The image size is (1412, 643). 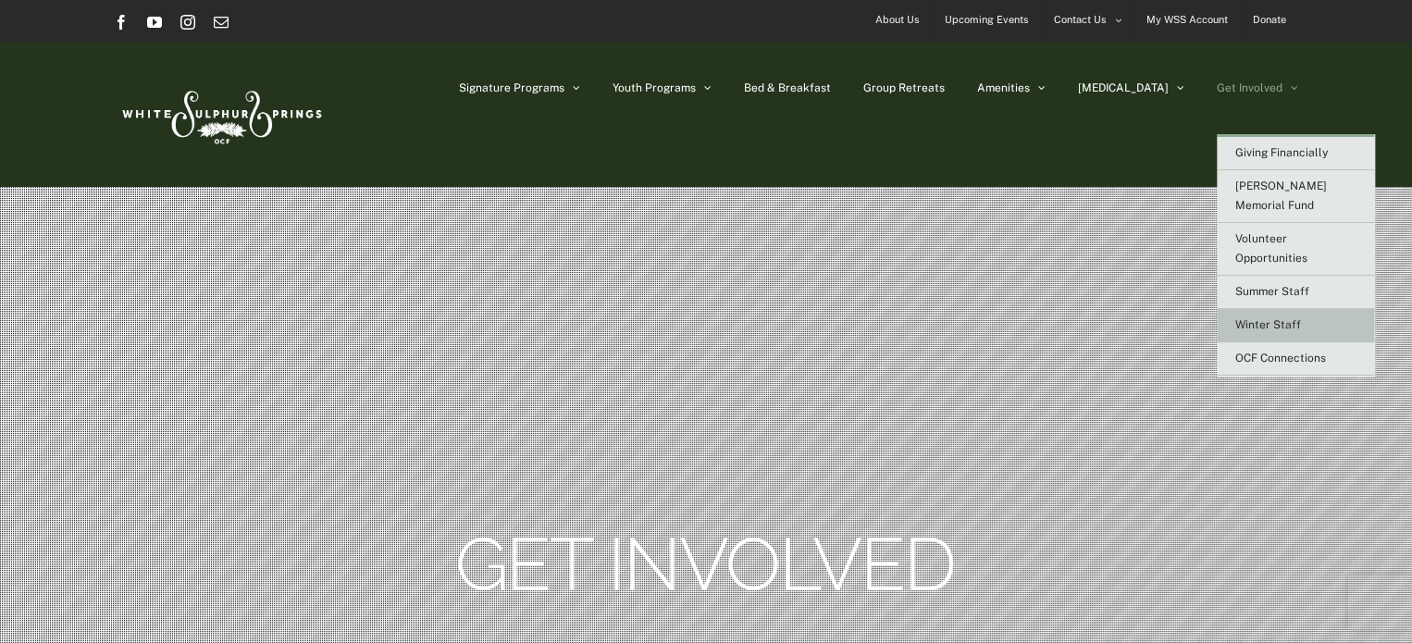 I want to click on span: Get Involved, so click(x=1250, y=88).